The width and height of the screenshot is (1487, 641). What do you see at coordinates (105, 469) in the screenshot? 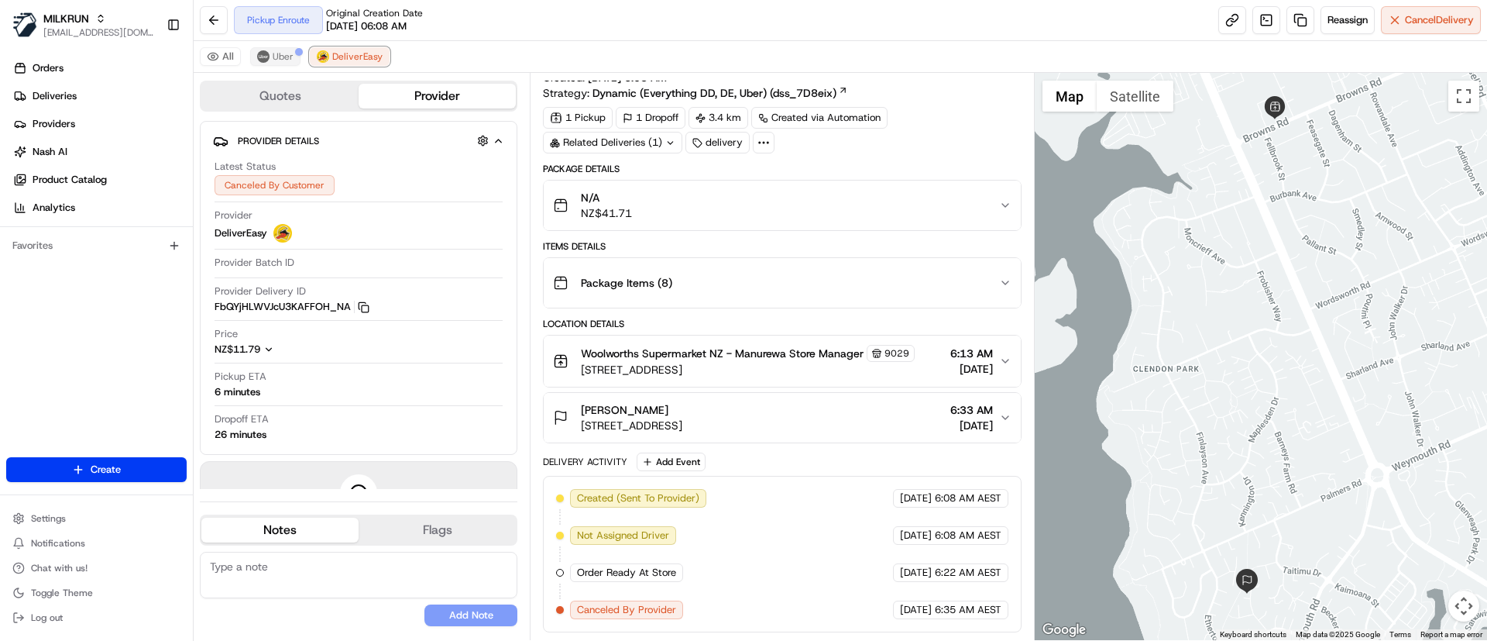
I see `span: Create` at bounding box center [105, 469].